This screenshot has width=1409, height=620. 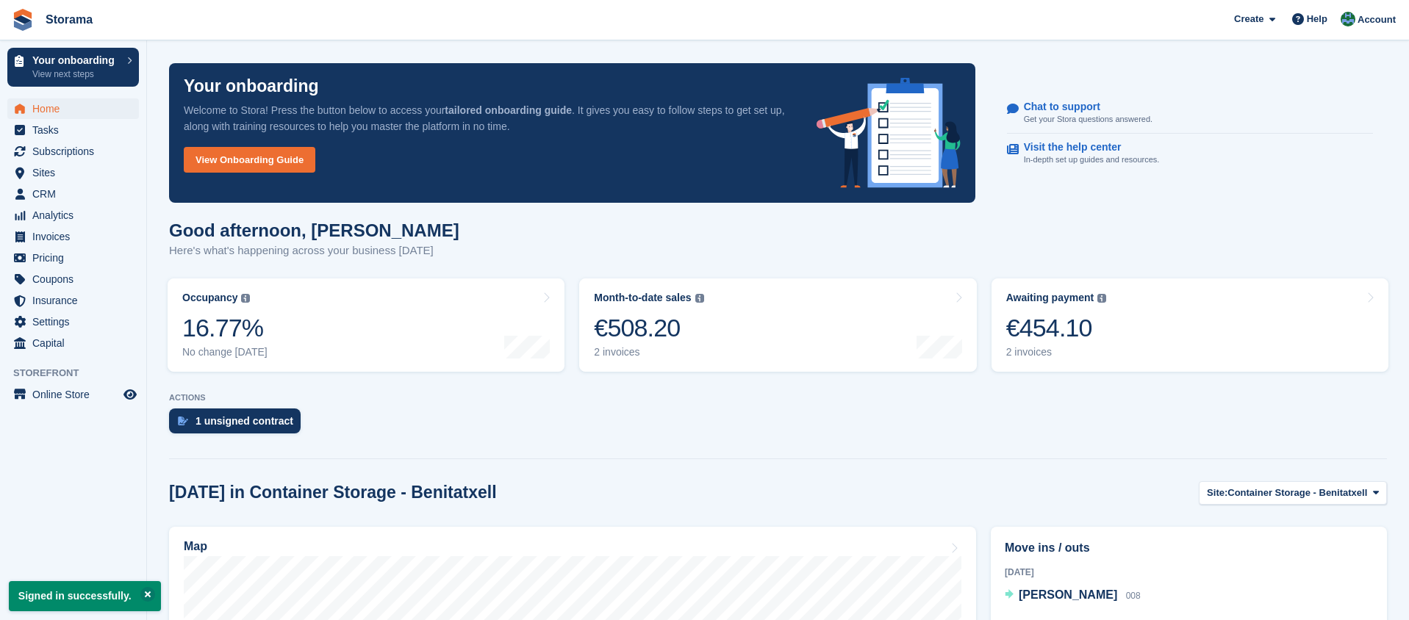 What do you see at coordinates (23, 20) in the screenshot?
I see `img: stora-icon-8386f47178a22dfd0bd8f6a31ec36ba5ce8667c1dd55bd0f319d3a0aa187defe.svg` at bounding box center [23, 20].